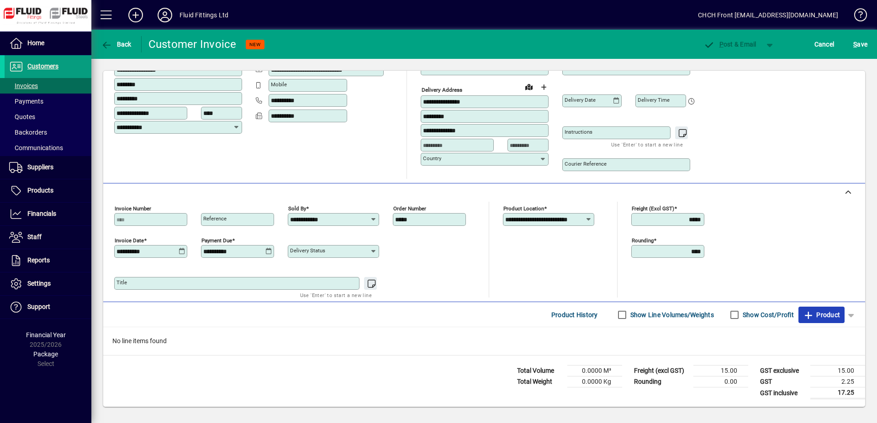  Describe the element at coordinates (860, 44) in the screenshot. I see `span: ave` at that location.